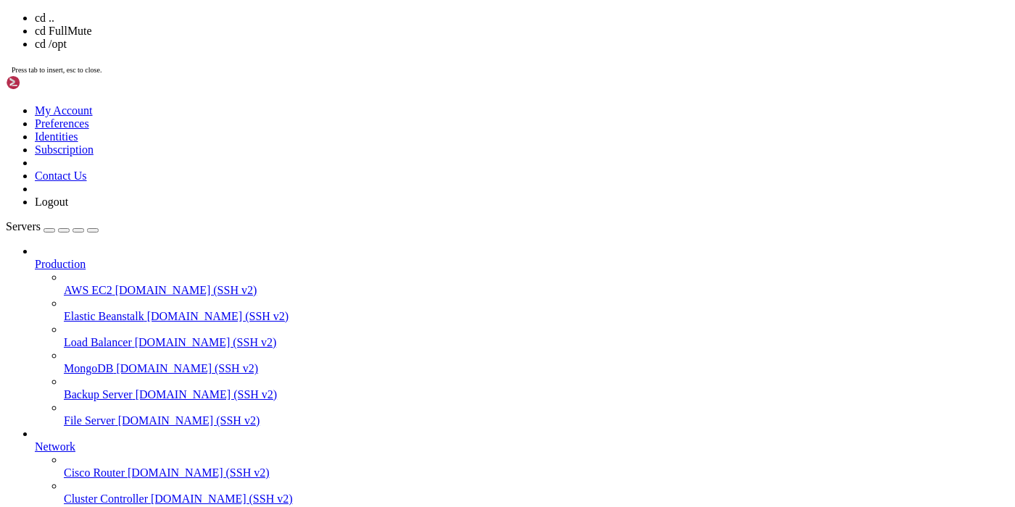  Describe the element at coordinates (522, 467) in the screenshot. I see `li: Network` at that location.